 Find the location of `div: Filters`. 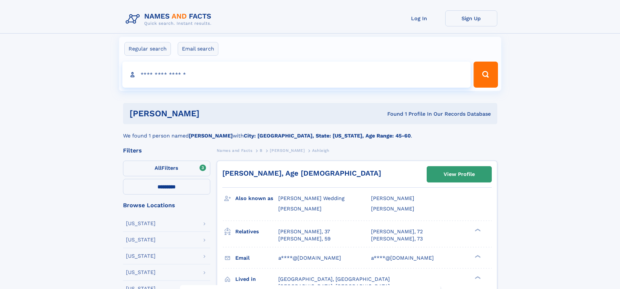

div: Filters is located at coordinates (167, 150).